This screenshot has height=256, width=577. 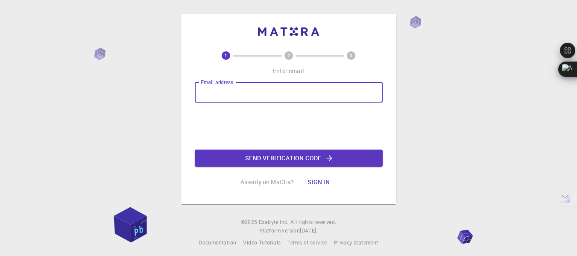 What do you see at coordinates (319, 182) in the screenshot?
I see `button: Sign in` at bounding box center [319, 182].